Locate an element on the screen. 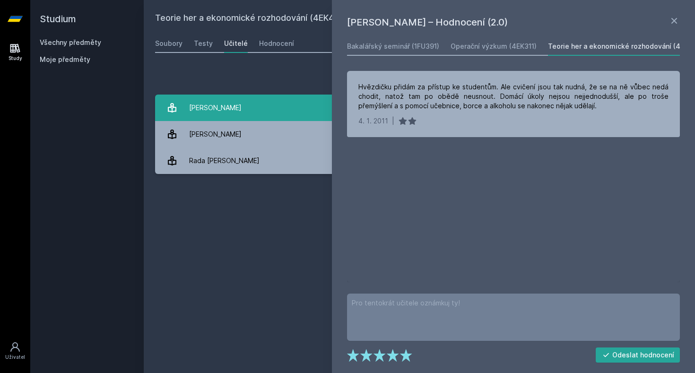  h2: Teorie her a ekonomické rozhodování (4EK421) is located at coordinates (367, 19).